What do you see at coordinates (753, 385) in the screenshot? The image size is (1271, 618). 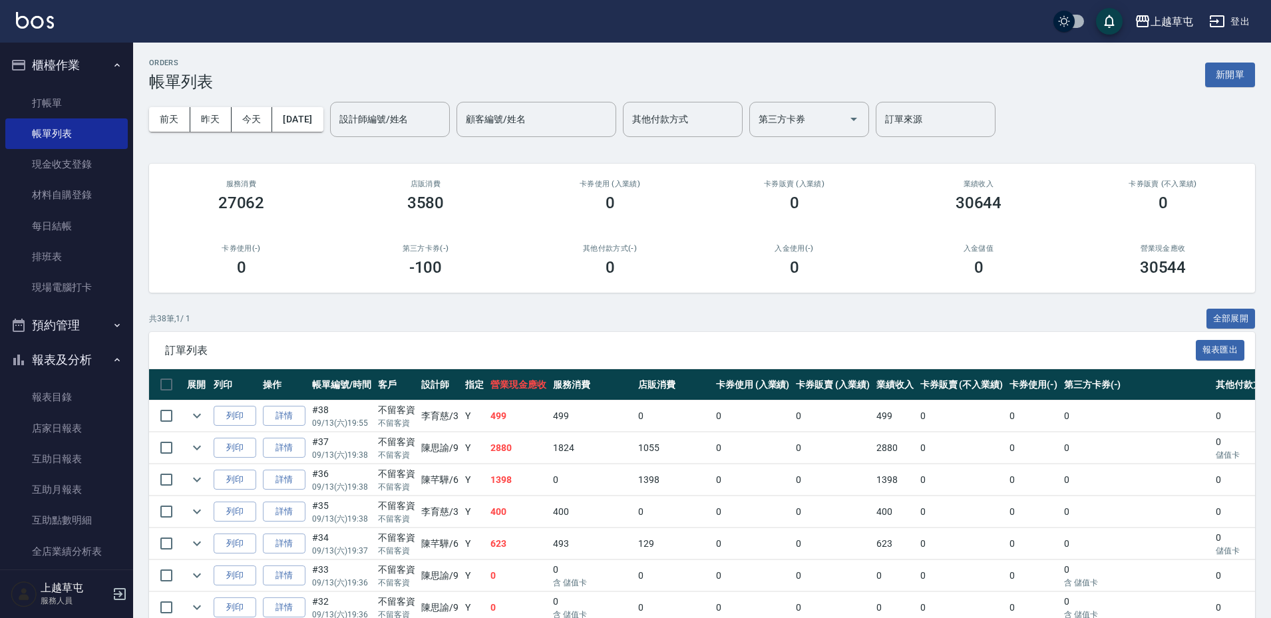 I see `th: 卡券使用 (入業績)` at bounding box center [753, 385].